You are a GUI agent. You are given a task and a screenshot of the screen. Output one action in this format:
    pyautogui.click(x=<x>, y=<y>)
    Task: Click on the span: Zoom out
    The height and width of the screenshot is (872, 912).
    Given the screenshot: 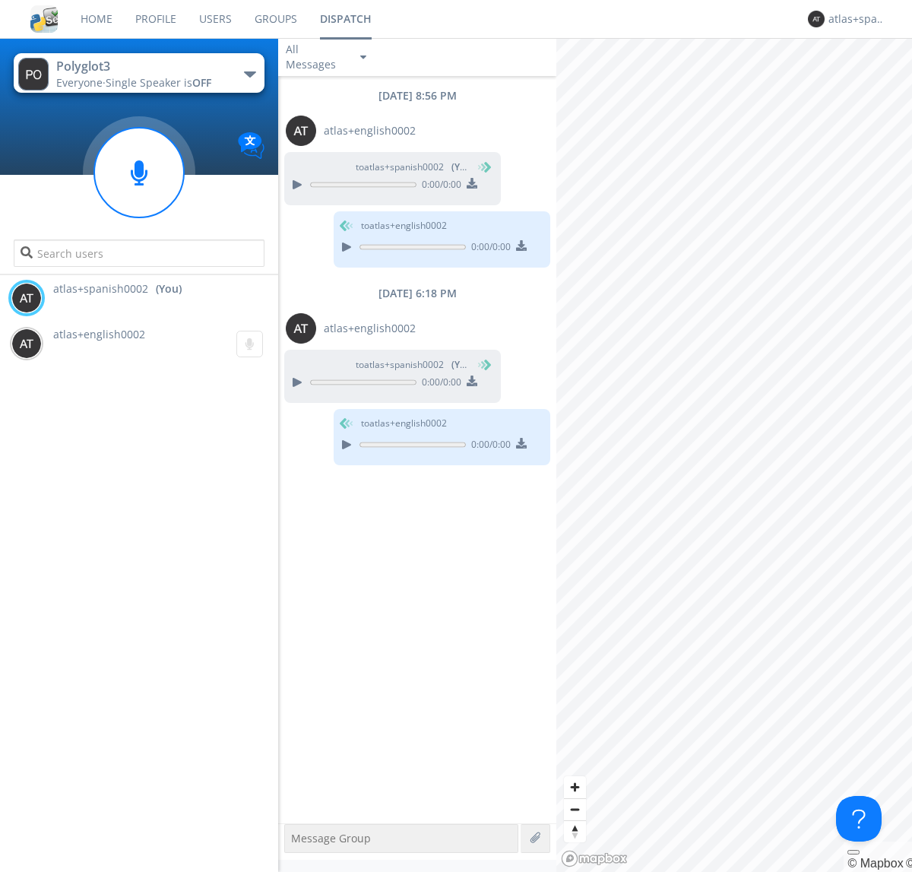 What is the action you would take?
    pyautogui.click(x=574, y=809)
    